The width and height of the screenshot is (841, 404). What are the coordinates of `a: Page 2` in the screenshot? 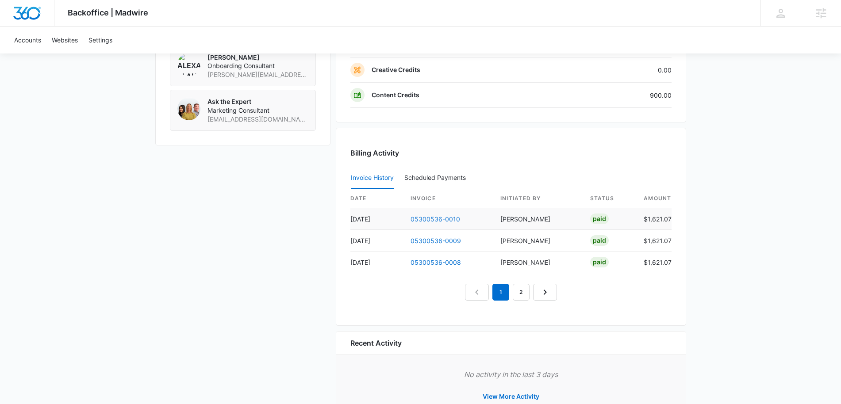 It's located at (521, 292).